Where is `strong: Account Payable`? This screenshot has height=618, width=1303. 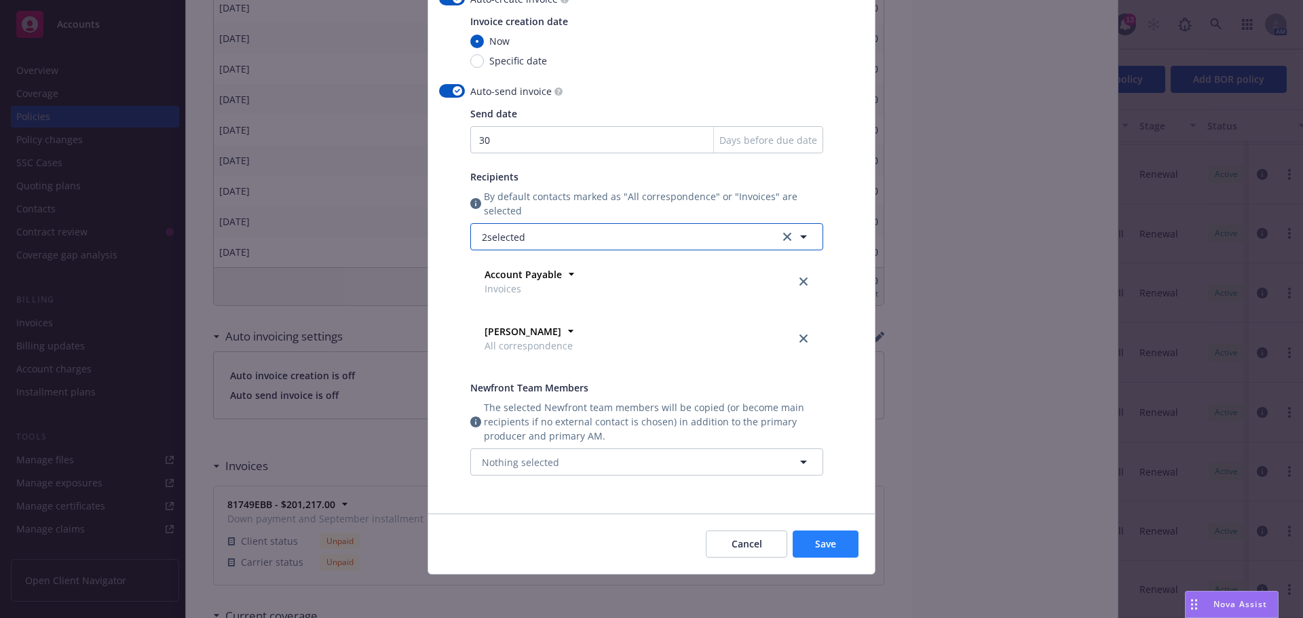
strong: Account Payable is located at coordinates (523, 274).